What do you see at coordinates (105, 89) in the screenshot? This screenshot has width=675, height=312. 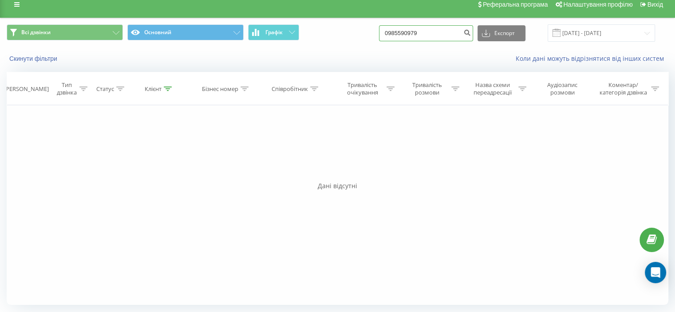 I see `div: Статус` at bounding box center [105, 89].